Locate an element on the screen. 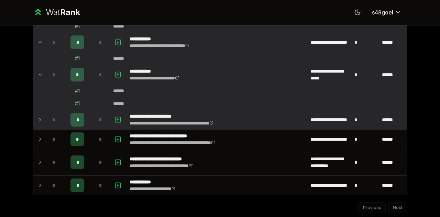 The height and width of the screenshot is (217, 440). a: WatRank is located at coordinates (56, 12).